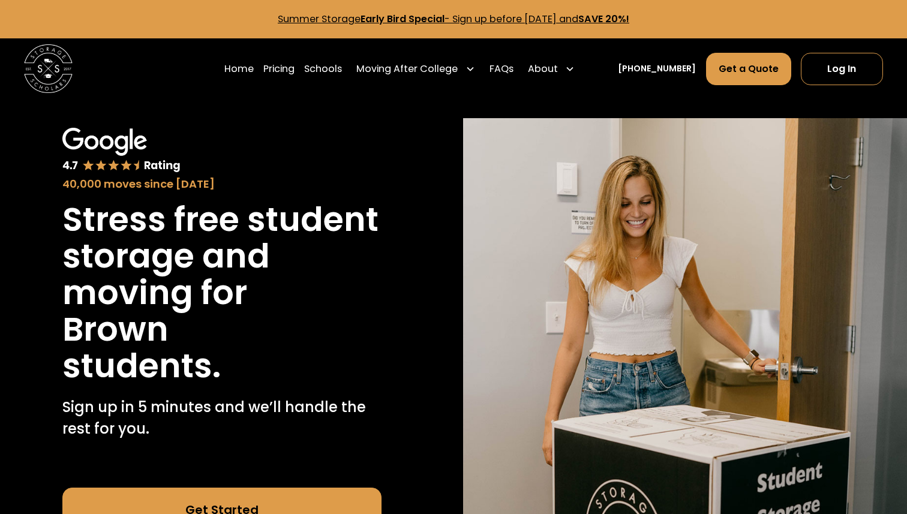  What do you see at coordinates (749, 69) in the screenshot?
I see `a: Get a Quote` at bounding box center [749, 69].